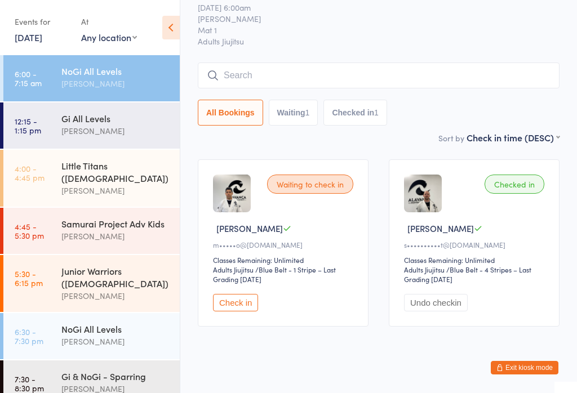  I want to click on div: Samurai Project Adv Kids, so click(115, 224).